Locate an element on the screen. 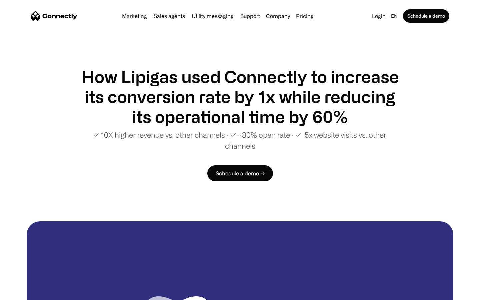 This screenshot has height=300, width=480. a: Schedule a demo → is located at coordinates (240, 173).